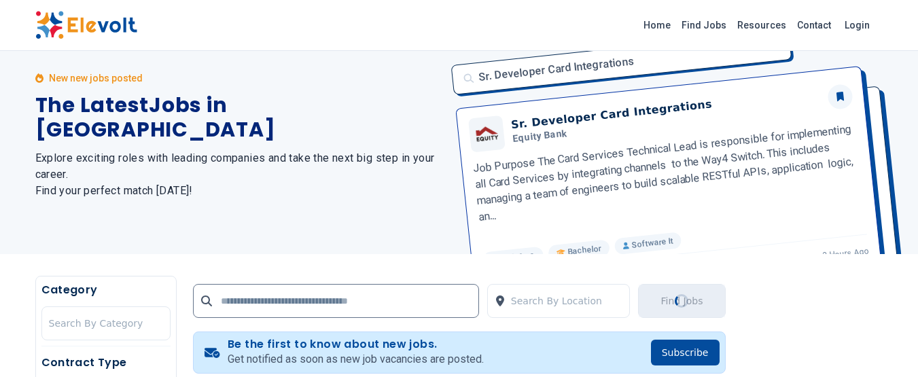 The image size is (918, 377). I want to click on button: Subscribe, so click(685, 353).